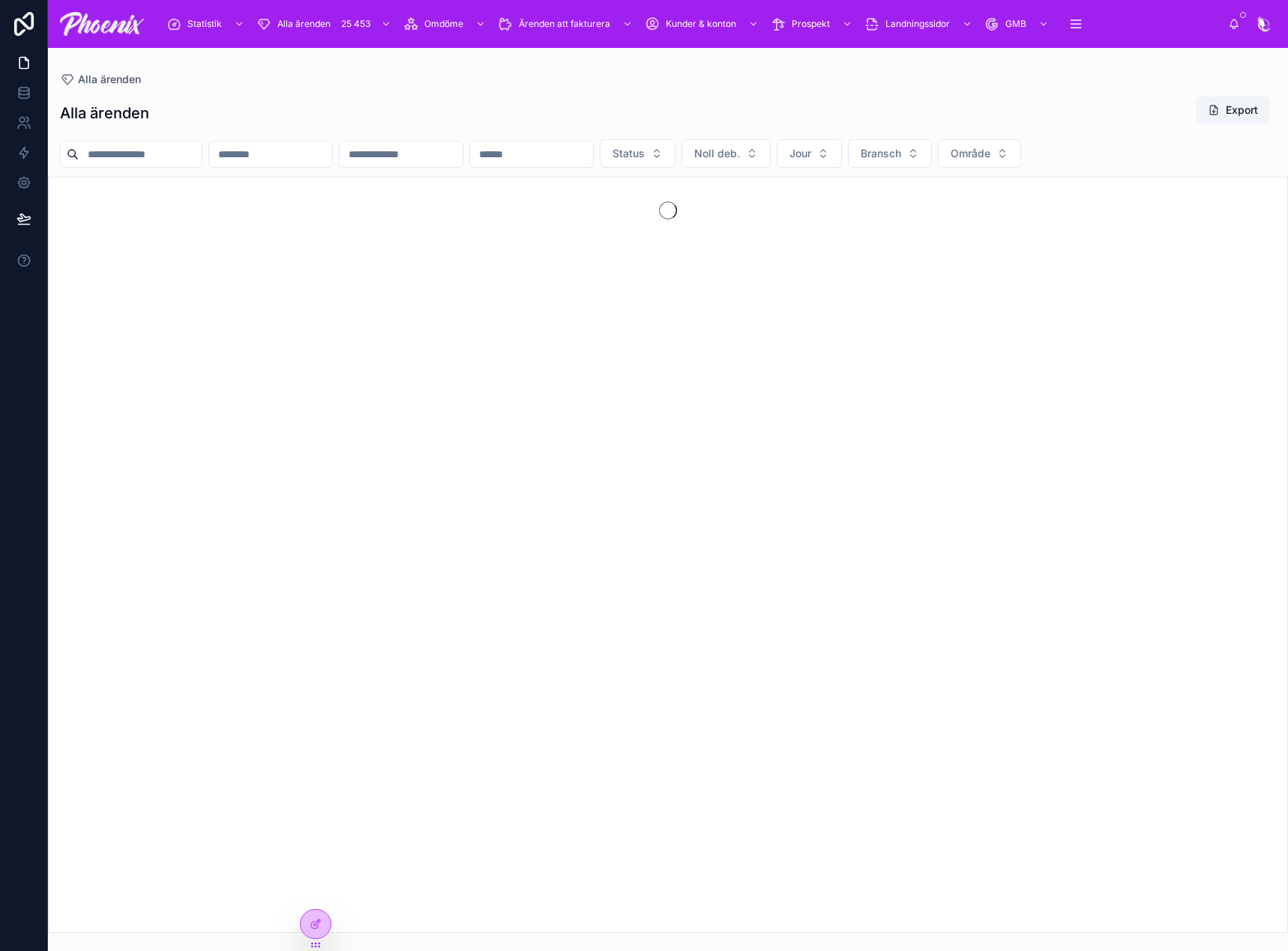 This screenshot has height=951, width=1288. I want to click on span: Jour, so click(800, 154).